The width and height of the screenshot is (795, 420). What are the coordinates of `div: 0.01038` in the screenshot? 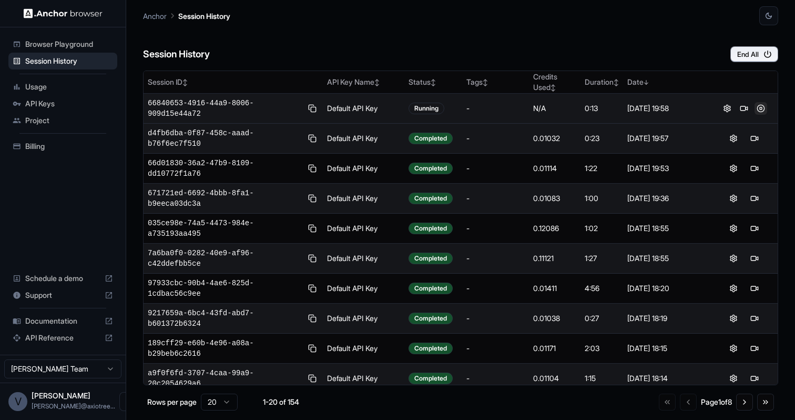 It's located at (555, 318).